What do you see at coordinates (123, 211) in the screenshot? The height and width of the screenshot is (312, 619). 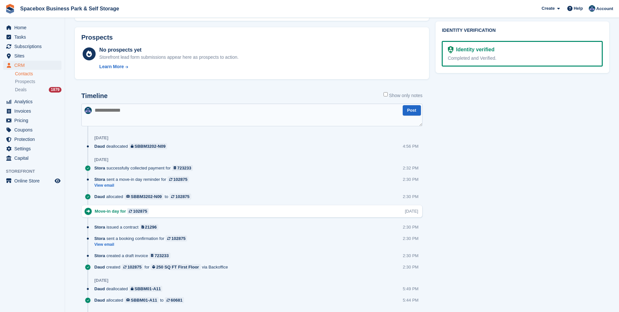 I see `div: Move-in day for` at bounding box center [123, 211].